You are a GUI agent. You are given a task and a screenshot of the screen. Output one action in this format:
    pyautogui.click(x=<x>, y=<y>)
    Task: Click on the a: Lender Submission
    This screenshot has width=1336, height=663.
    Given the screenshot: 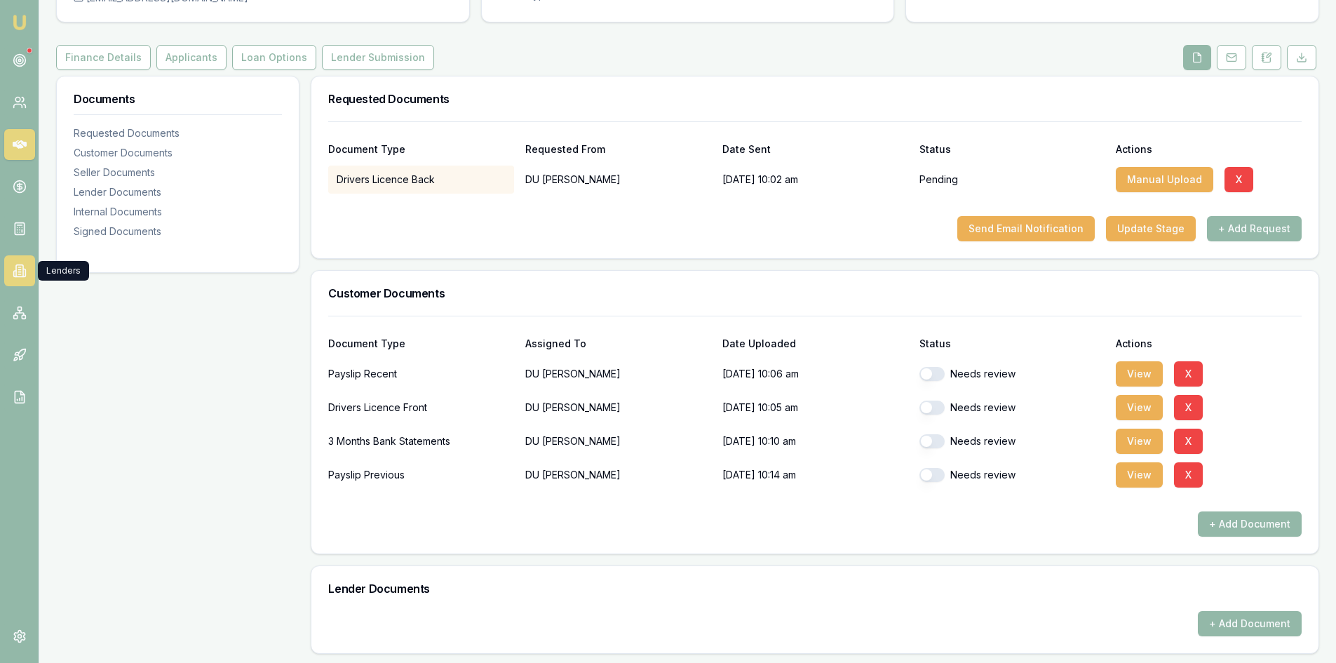 What is the action you would take?
    pyautogui.click(x=378, y=57)
    